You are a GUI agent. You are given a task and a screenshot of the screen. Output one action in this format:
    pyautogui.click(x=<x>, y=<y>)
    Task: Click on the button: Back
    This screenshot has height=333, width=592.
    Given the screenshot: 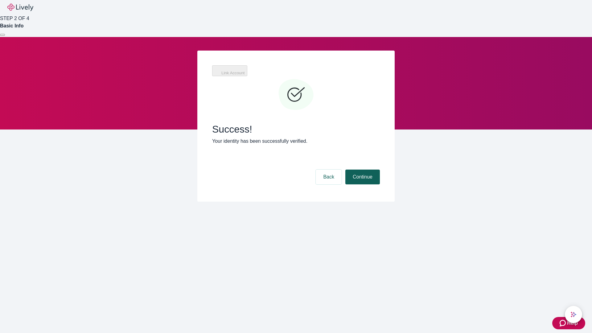 What is the action you would take?
    pyautogui.click(x=329, y=177)
    